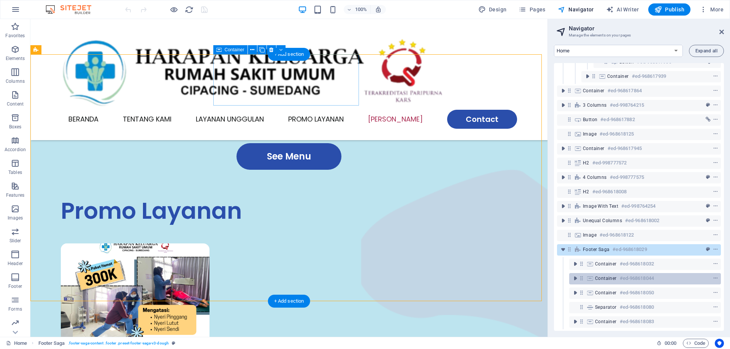 Image resolution: width=730 pixels, height=349 pixels. I want to click on button: Pages, so click(532, 10).